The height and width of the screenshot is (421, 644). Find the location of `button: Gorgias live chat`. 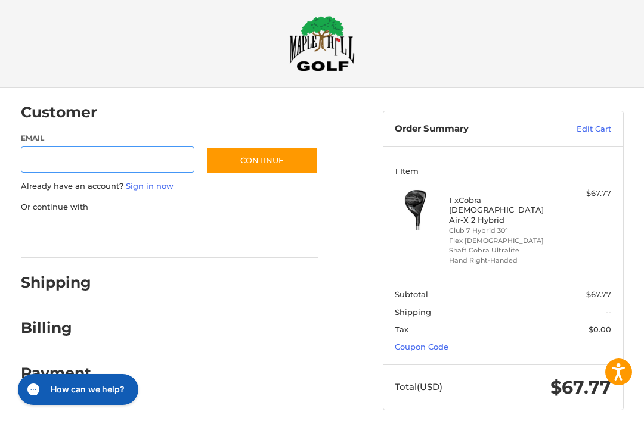

button: Gorgias live chat is located at coordinates (66, 20).